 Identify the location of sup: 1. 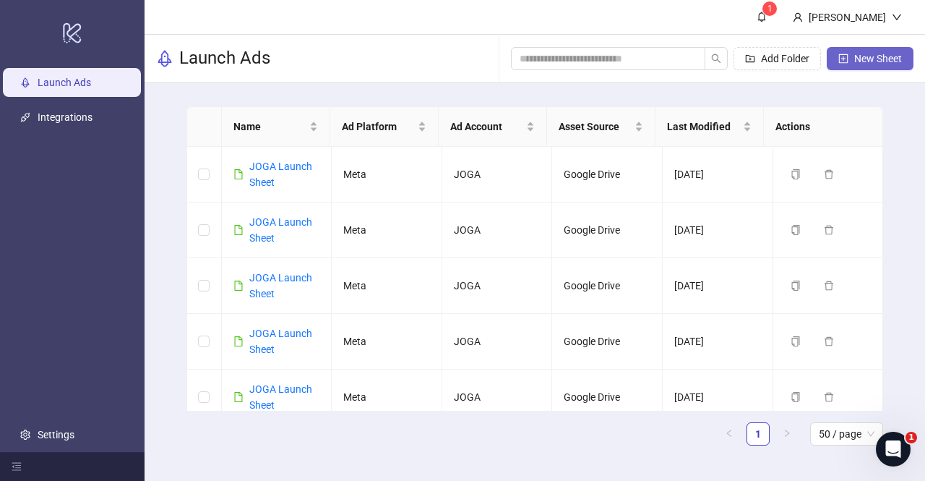
(770, 9).